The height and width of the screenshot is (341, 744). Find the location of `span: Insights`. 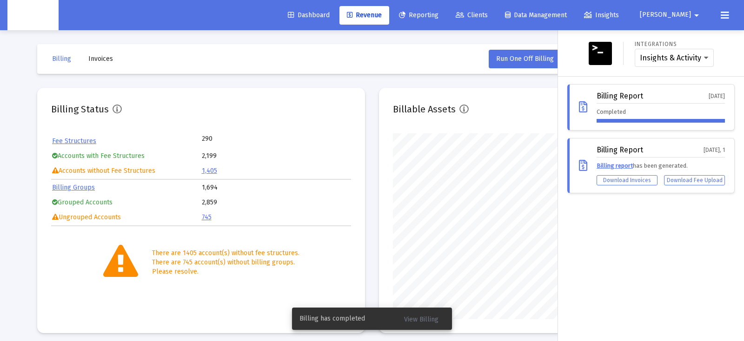

span: Insights is located at coordinates (601, 15).